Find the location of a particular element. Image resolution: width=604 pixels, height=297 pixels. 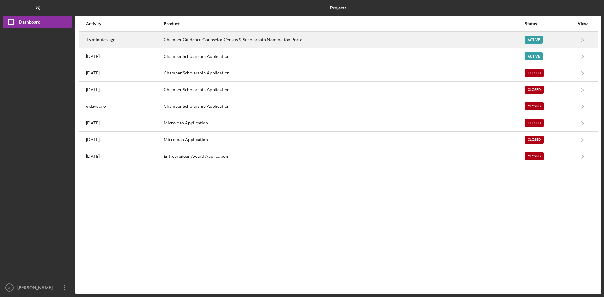

div: Entrepreneur Award Application is located at coordinates (344, 157).